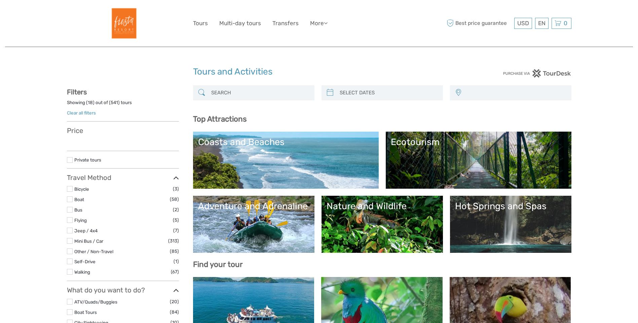  What do you see at coordinates (254, 206) in the screenshot?
I see `div: Adventure and Adrenaline` at bounding box center [254, 206].